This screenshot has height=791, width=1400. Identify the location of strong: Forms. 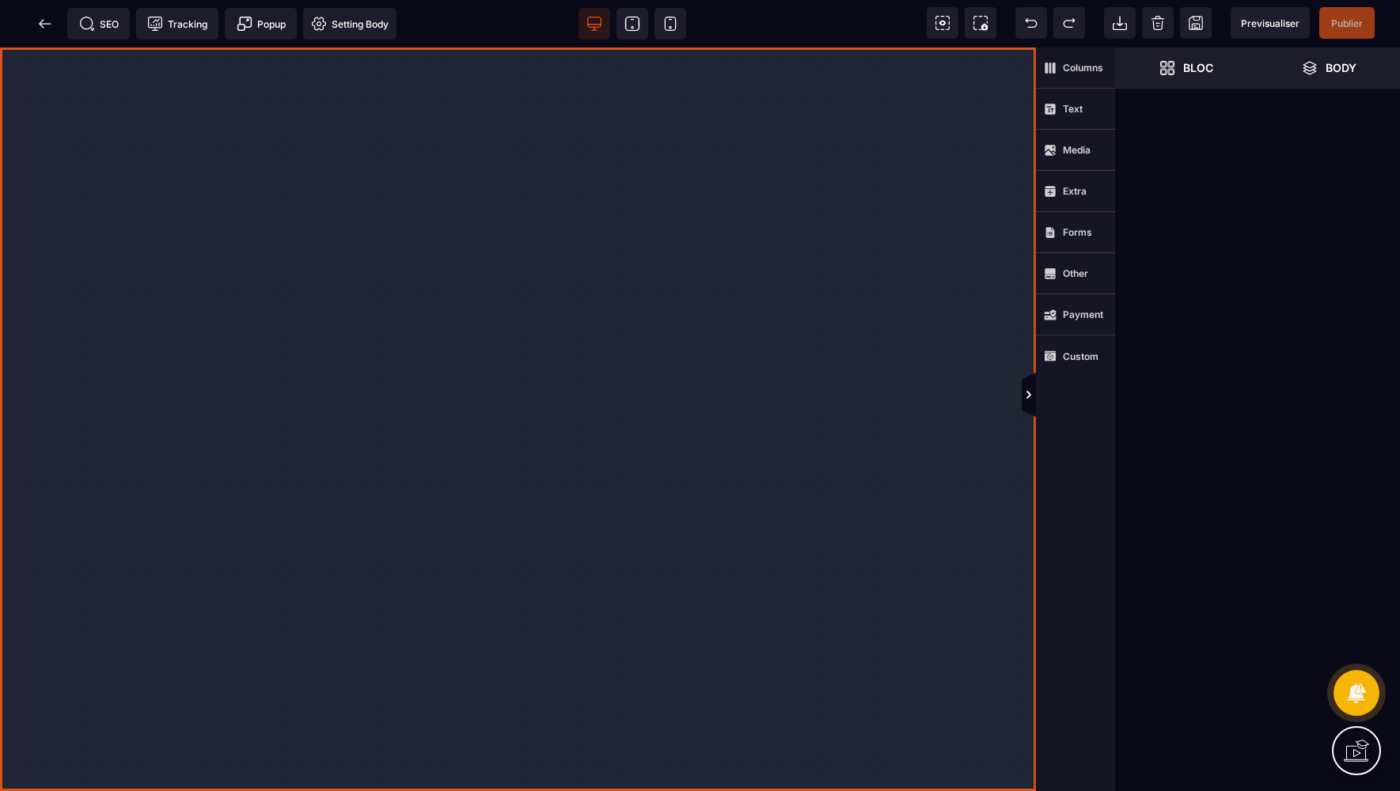
(1077, 232).